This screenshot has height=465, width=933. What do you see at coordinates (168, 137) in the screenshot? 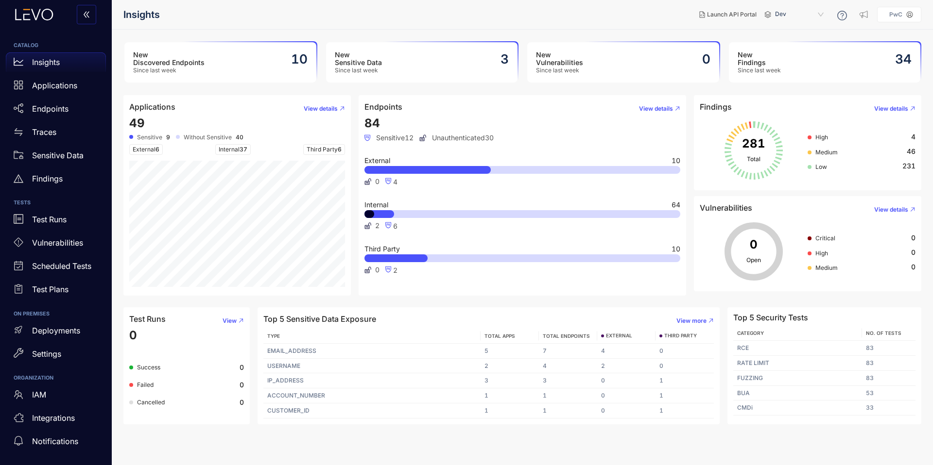
I see `b: 9` at bounding box center [168, 137].